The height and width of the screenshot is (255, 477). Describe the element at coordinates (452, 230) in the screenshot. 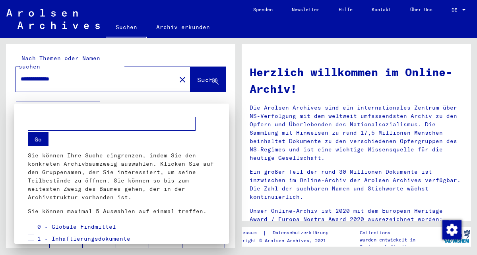

I see `img: Zustimmung ändern` at that location.